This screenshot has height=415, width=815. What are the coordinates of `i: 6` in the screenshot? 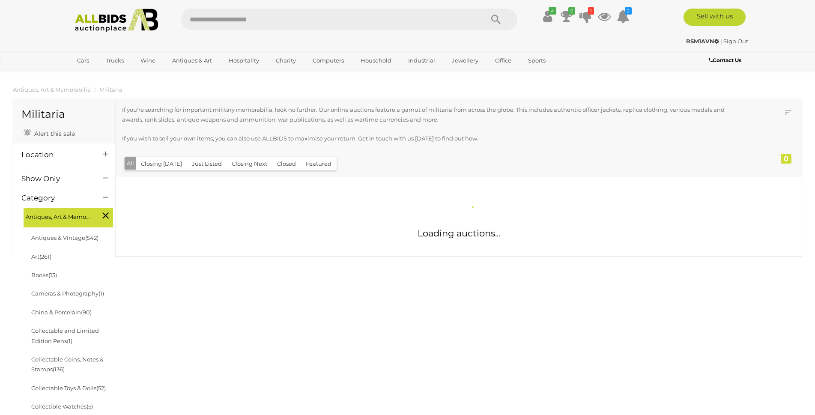 It's located at (572, 11).